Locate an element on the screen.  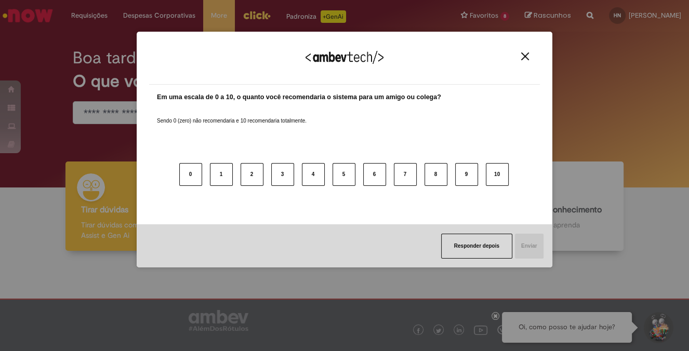
img: Close is located at coordinates (524, 56).